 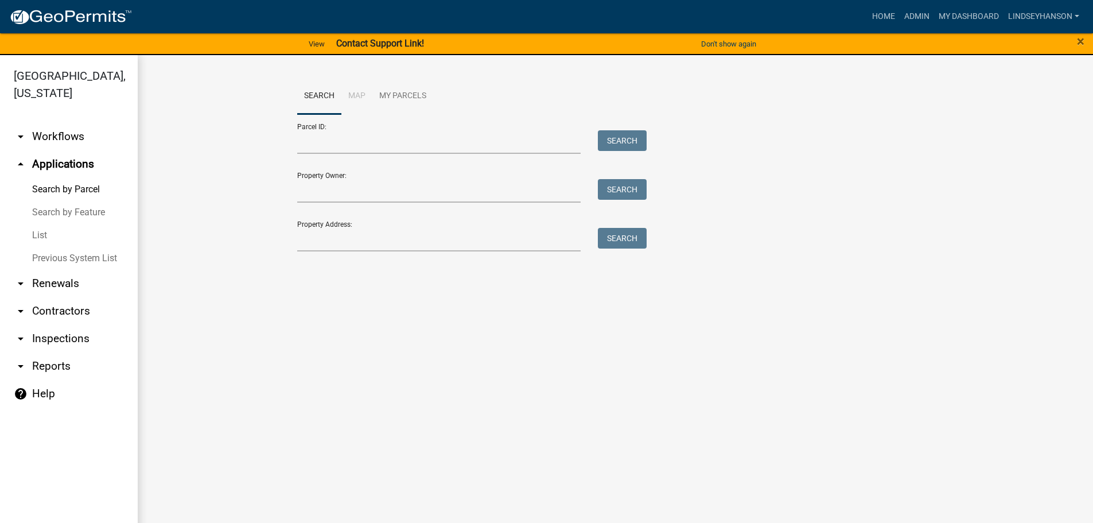 What do you see at coordinates (21, 394) in the screenshot?
I see `i: help` at bounding box center [21, 394].